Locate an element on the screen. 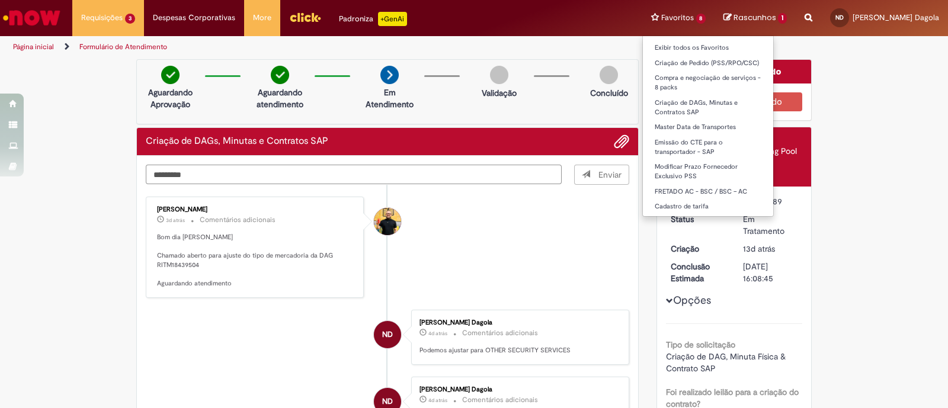  time: 25/09/2025 12:13:07 is located at coordinates (438, 334).